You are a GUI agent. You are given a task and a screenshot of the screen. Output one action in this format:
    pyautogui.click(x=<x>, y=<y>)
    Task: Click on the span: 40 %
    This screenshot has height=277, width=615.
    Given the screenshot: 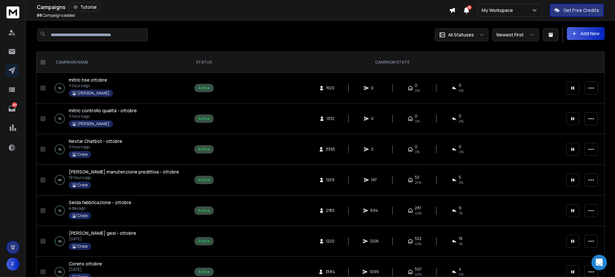 What is the action you would take?
    pyautogui.click(x=418, y=213)
    